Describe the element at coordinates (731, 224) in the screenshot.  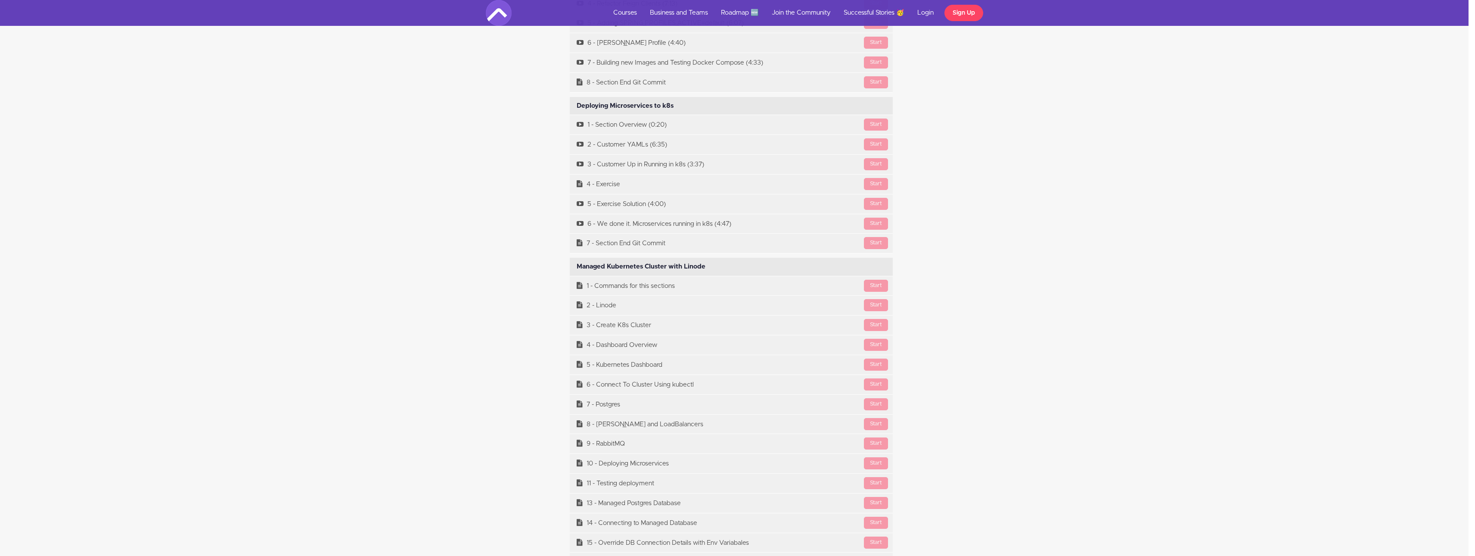
I see `a: Start6 - We done it. Microservices running in k8s (4:47)` at that location.